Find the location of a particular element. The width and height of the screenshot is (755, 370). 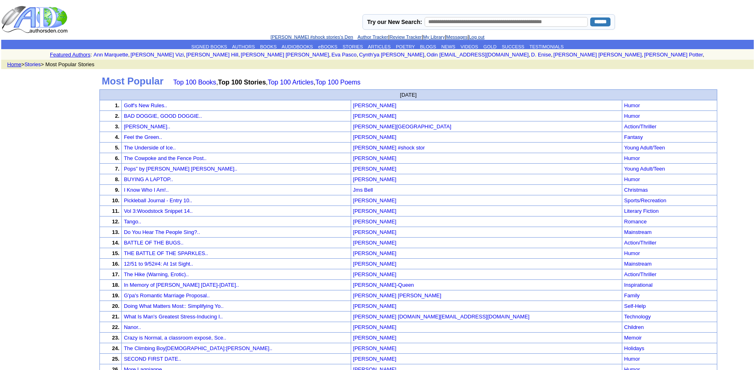

a: BOOKS is located at coordinates (268, 47).